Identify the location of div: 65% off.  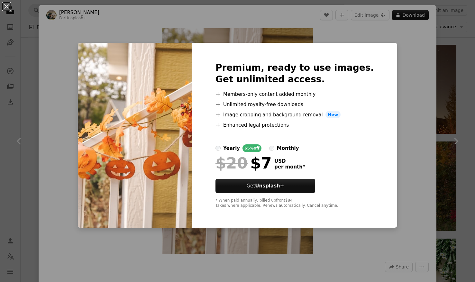
(252, 148).